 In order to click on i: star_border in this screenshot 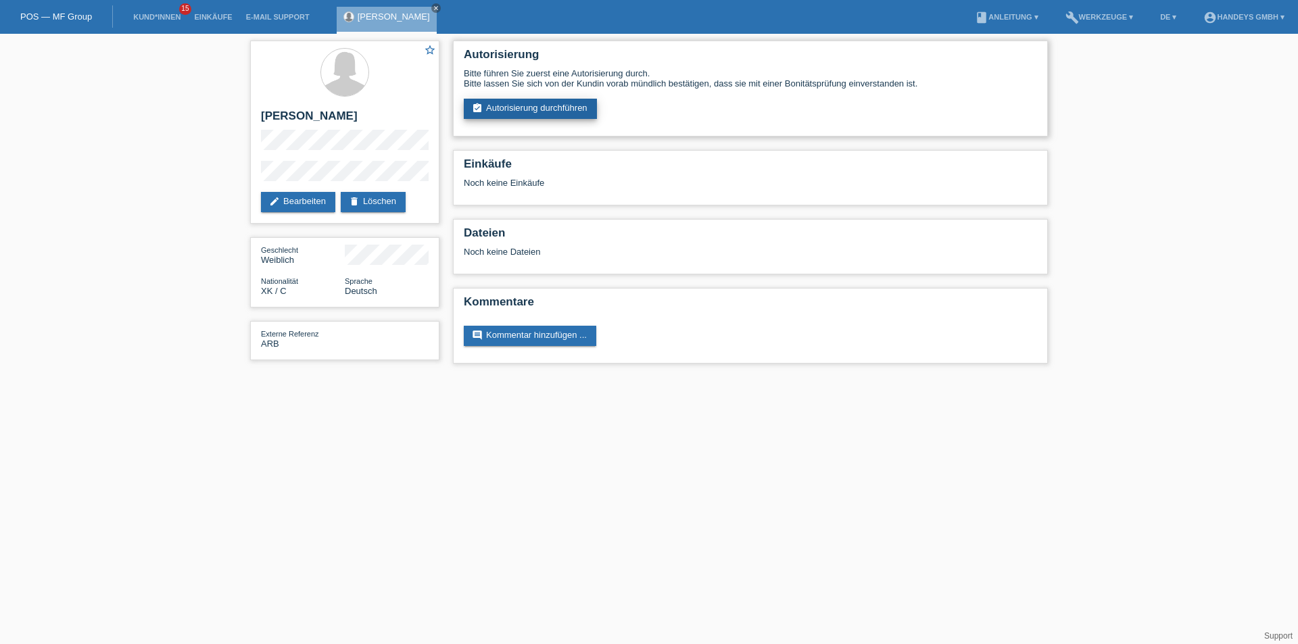, I will do `click(430, 50)`.